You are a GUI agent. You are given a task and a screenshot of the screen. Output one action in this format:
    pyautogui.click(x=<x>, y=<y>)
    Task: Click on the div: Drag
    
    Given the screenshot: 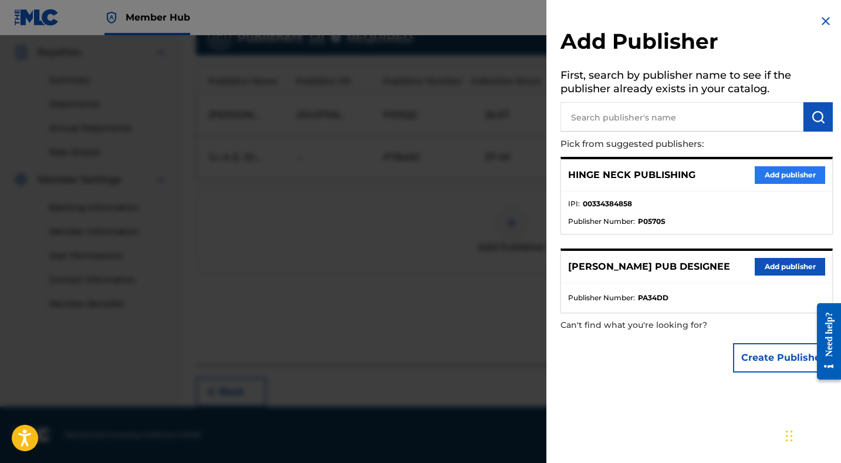 What is the action you would take?
    pyautogui.click(x=790, y=436)
    